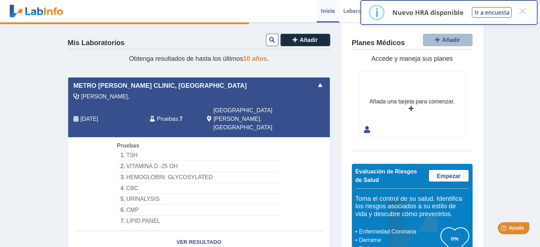  I want to click on div: Añada una tarjeta para comenzar., so click(412, 101).